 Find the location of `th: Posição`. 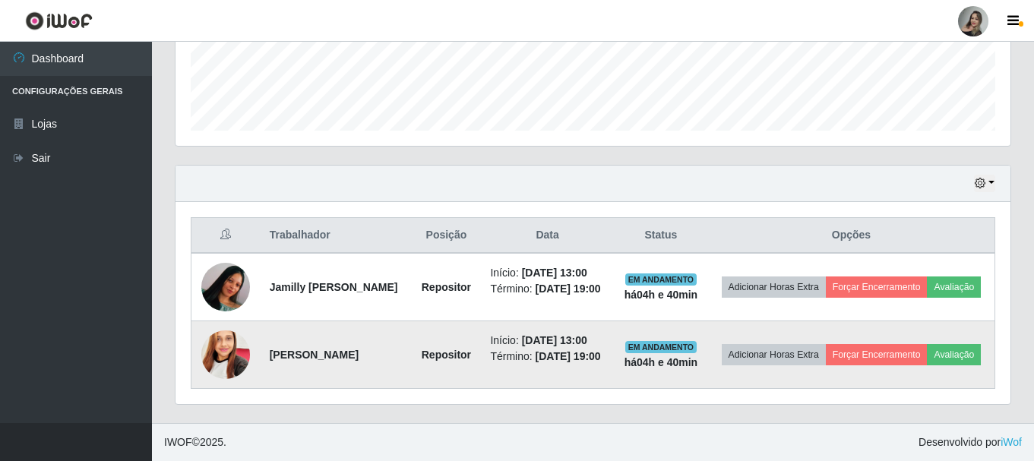

th: Posição is located at coordinates (446, 236).